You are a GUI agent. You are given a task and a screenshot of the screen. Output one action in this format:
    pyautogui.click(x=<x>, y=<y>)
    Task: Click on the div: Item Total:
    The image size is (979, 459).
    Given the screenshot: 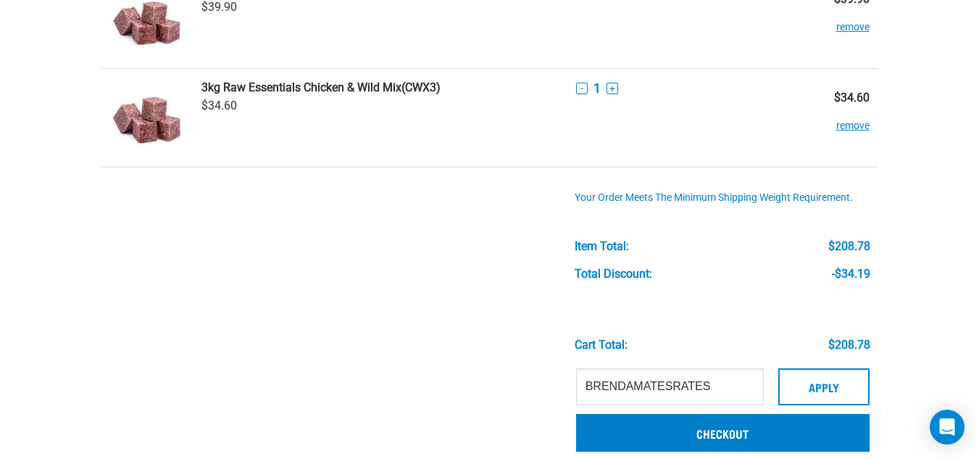 What is the action you would take?
    pyautogui.click(x=602, y=246)
    